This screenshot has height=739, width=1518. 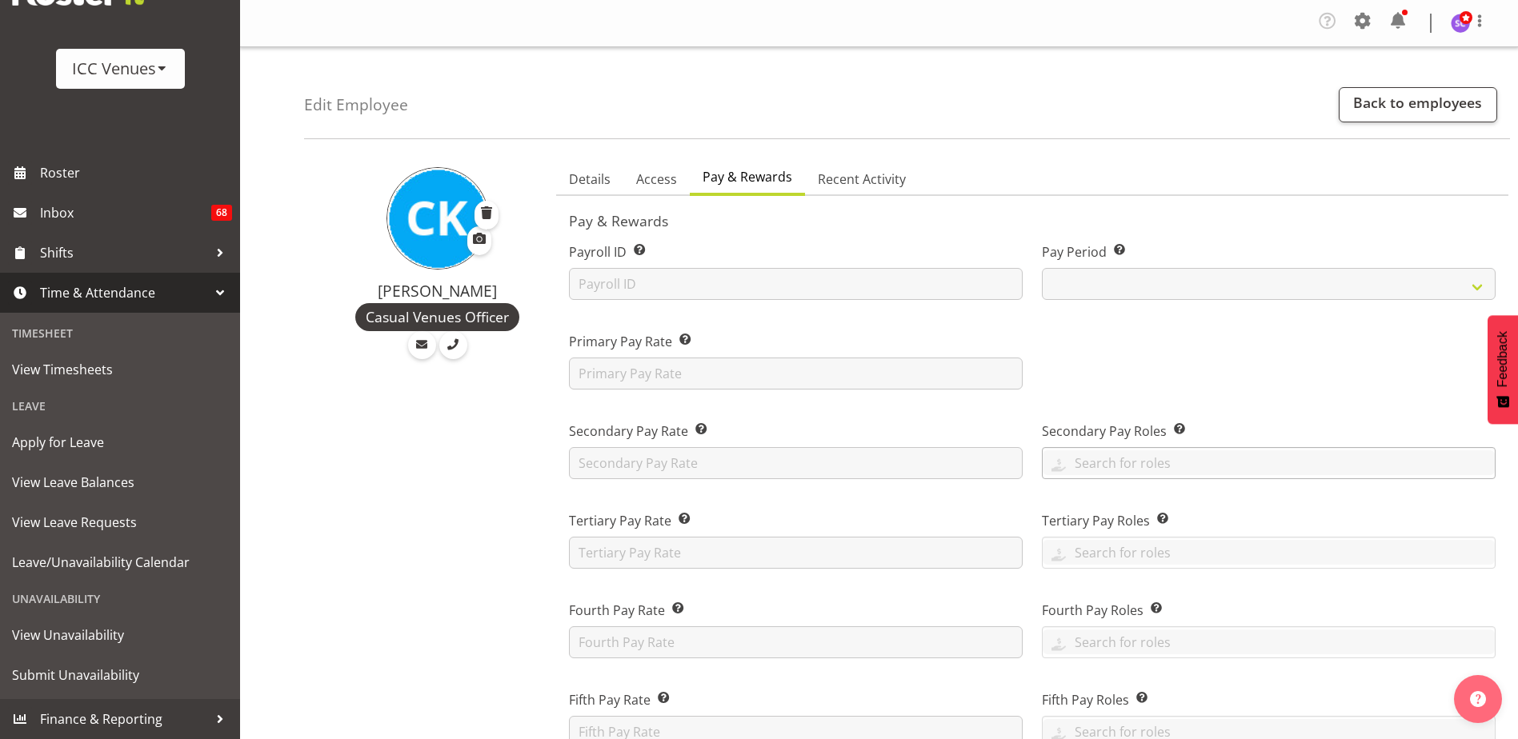 What do you see at coordinates (126, 213) in the screenshot?
I see `span: Inbox` at bounding box center [126, 213].